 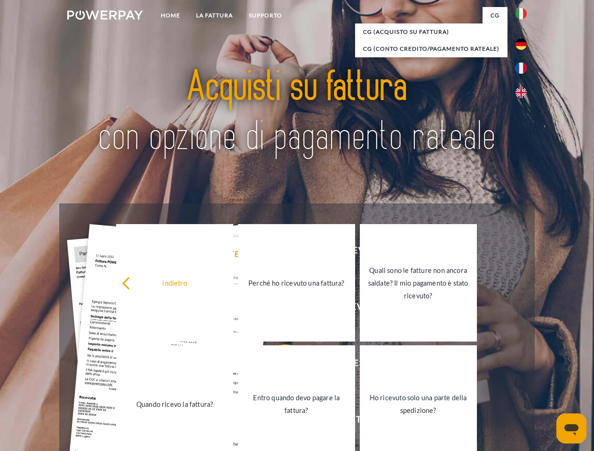 I want to click on div: Ho ricevuto solo una parte della spedizione?, so click(x=418, y=404).